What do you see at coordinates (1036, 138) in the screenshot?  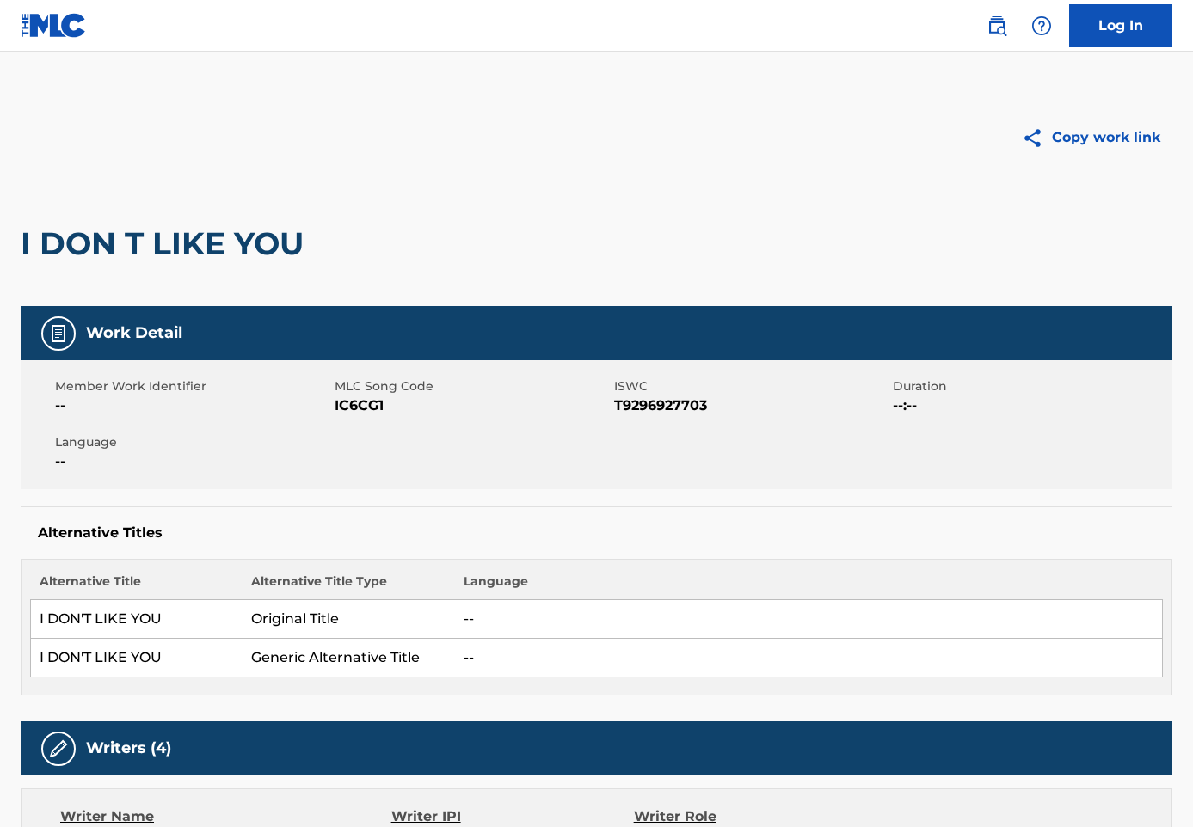 I see `img: Copy work link` at bounding box center [1036, 138].